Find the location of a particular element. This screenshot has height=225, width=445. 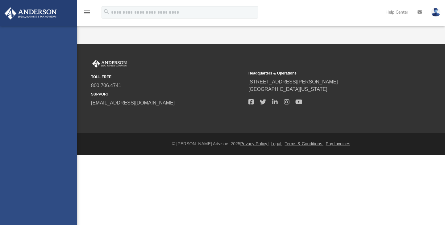

a: Terms & Conditions | is located at coordinates (305, 144).